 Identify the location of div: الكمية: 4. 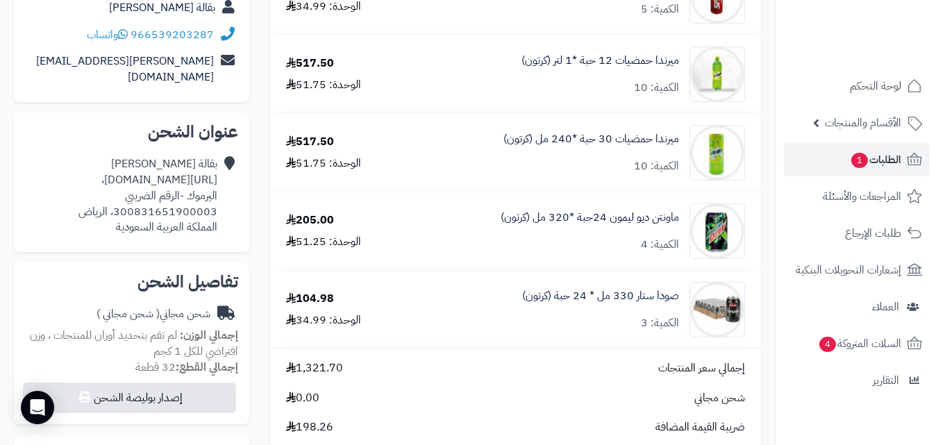
(659, 244).